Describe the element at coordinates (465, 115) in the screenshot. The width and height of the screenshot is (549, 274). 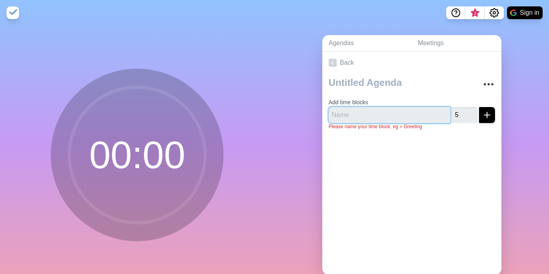
I see `input: Mins` at that location.